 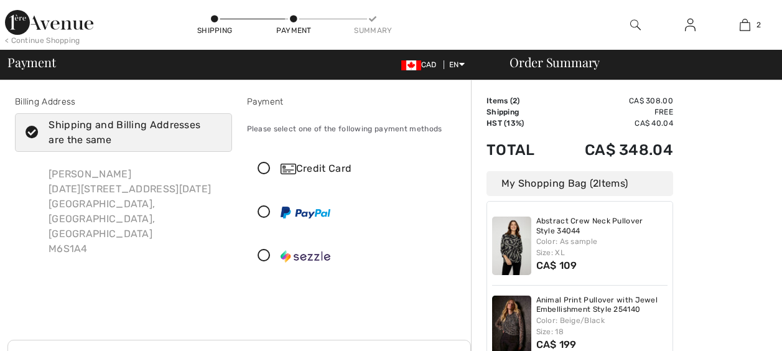 What do you see at coordinates (49, 22) in the screenshot?
I see `img: 1ère Avenue` at bounding box center [49, 22].